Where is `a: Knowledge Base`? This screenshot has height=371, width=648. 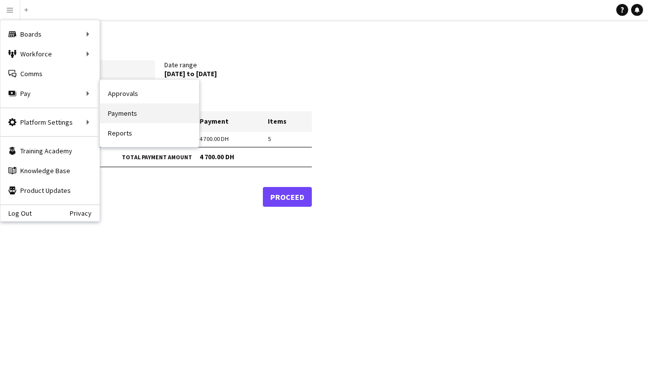
a: Knowledge Base is located at coordinates (50, 171).